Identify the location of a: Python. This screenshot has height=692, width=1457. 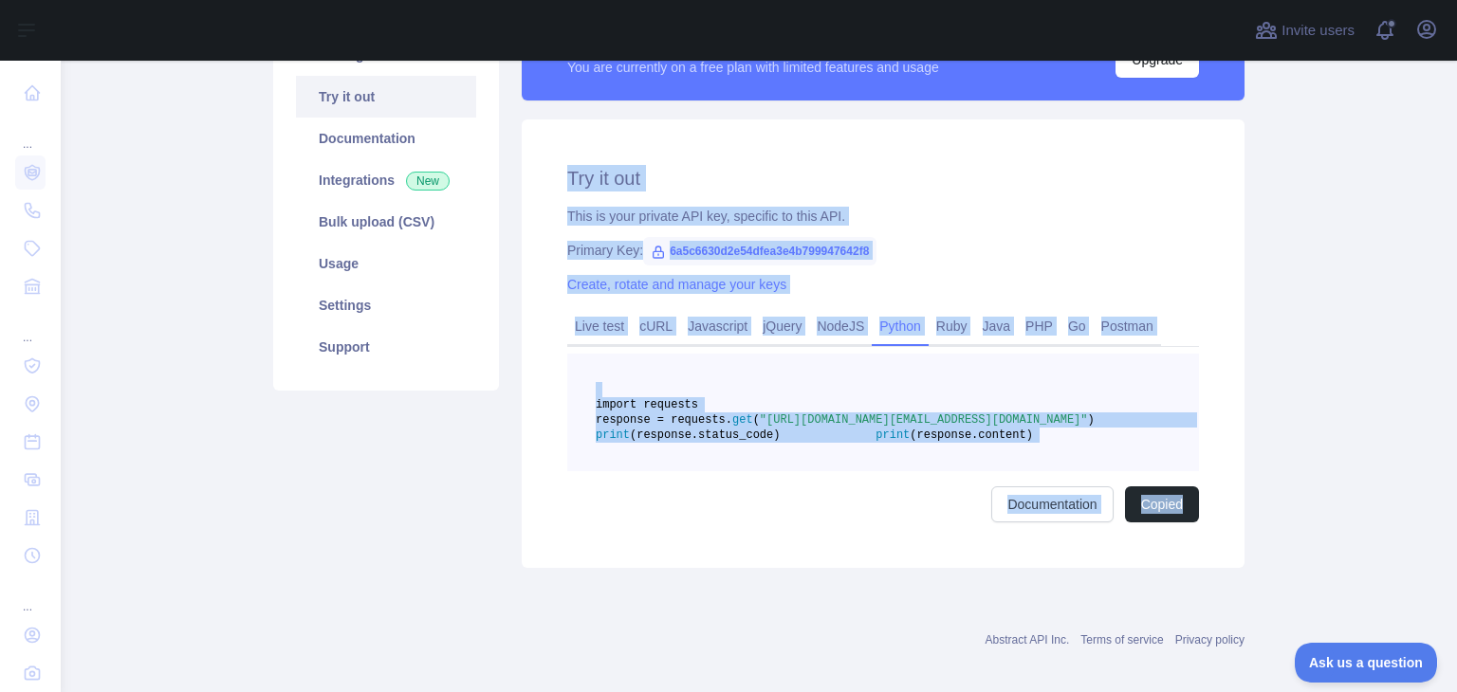
(900, 326).